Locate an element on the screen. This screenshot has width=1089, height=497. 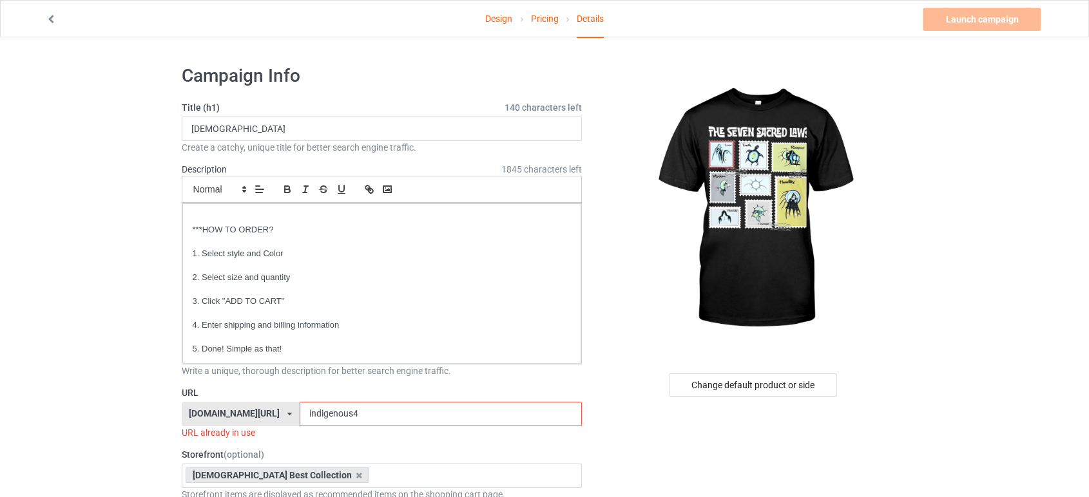
a: Design is located at coordinates (499, 19).